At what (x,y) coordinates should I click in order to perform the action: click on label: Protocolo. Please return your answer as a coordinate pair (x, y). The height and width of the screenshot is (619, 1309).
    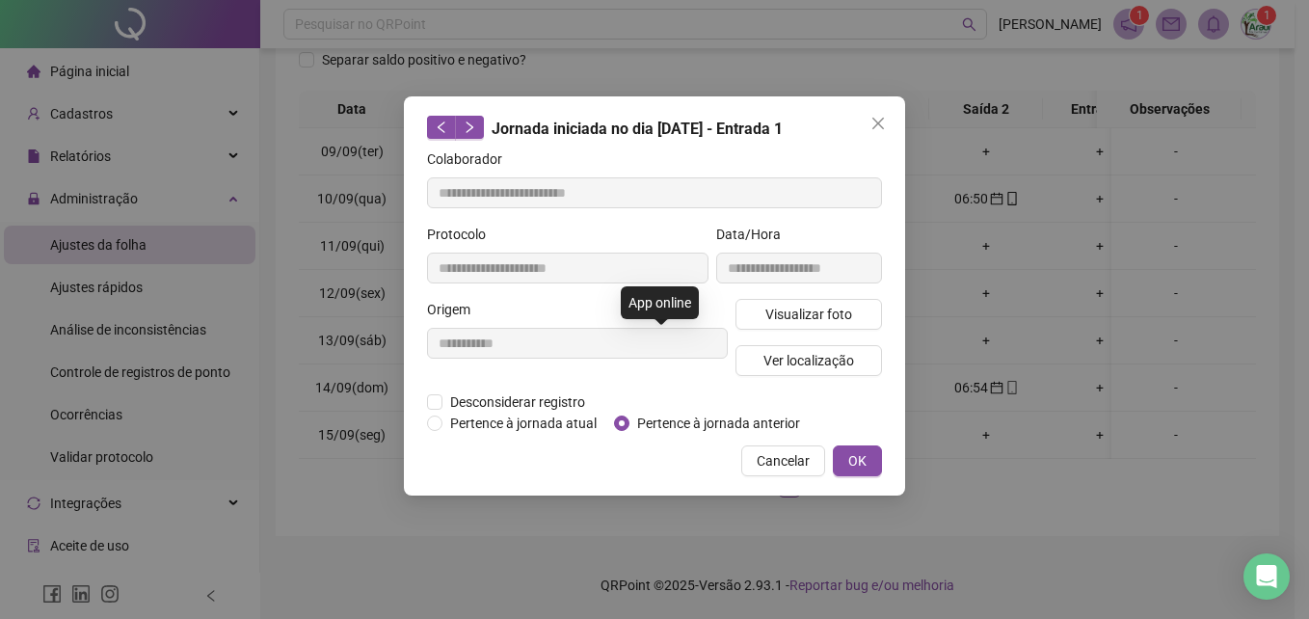
    Looking at the image, I should click on (463, 234).